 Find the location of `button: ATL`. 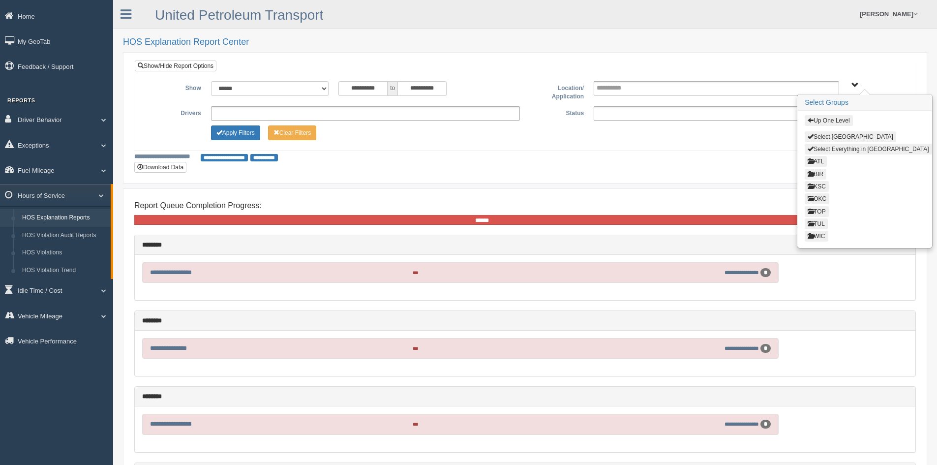

button: ATL is located at coordinates (816, 161).